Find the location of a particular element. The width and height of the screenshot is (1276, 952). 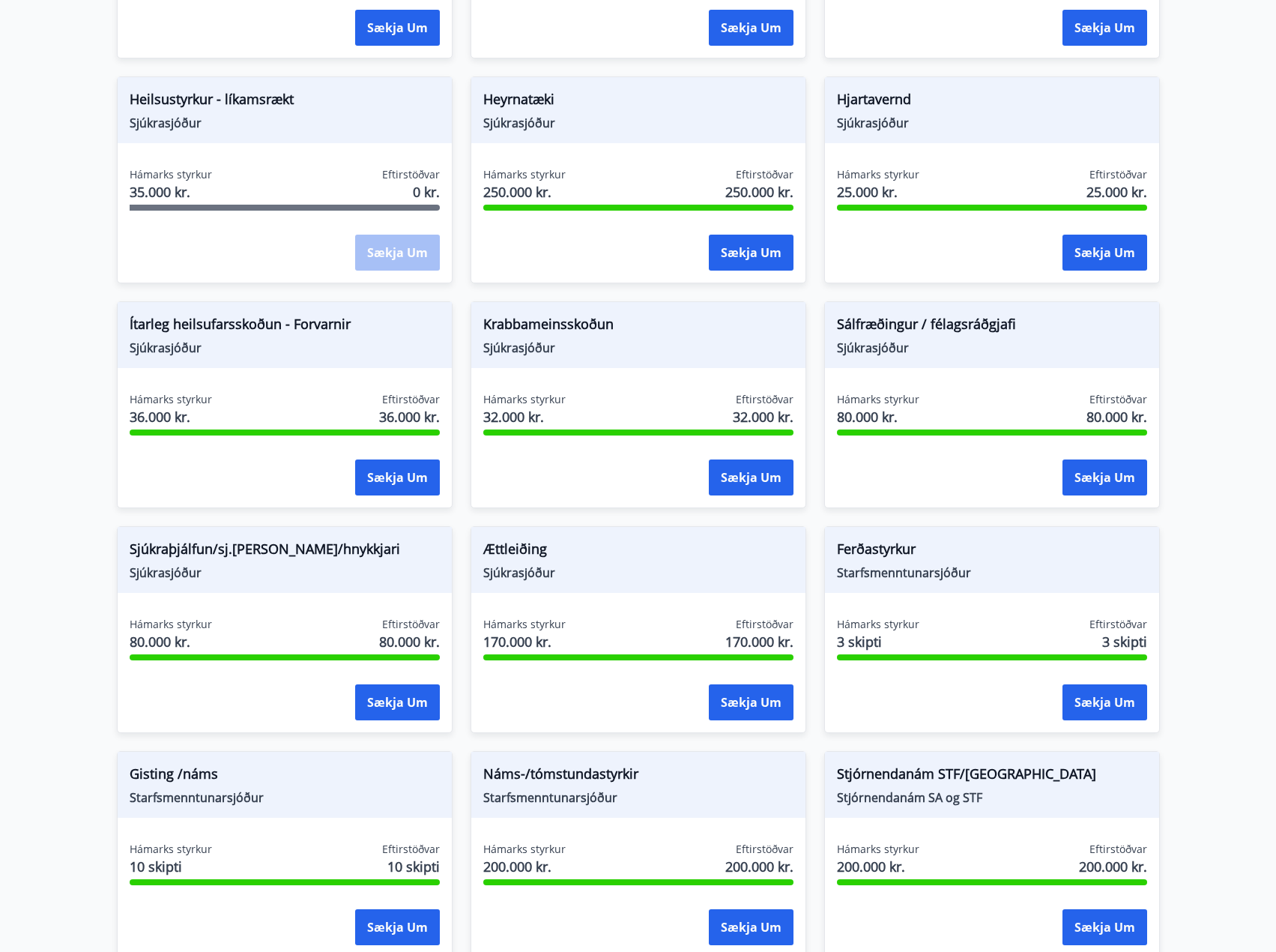

span: Heyrnatæki is located at coordinates (639, 102).